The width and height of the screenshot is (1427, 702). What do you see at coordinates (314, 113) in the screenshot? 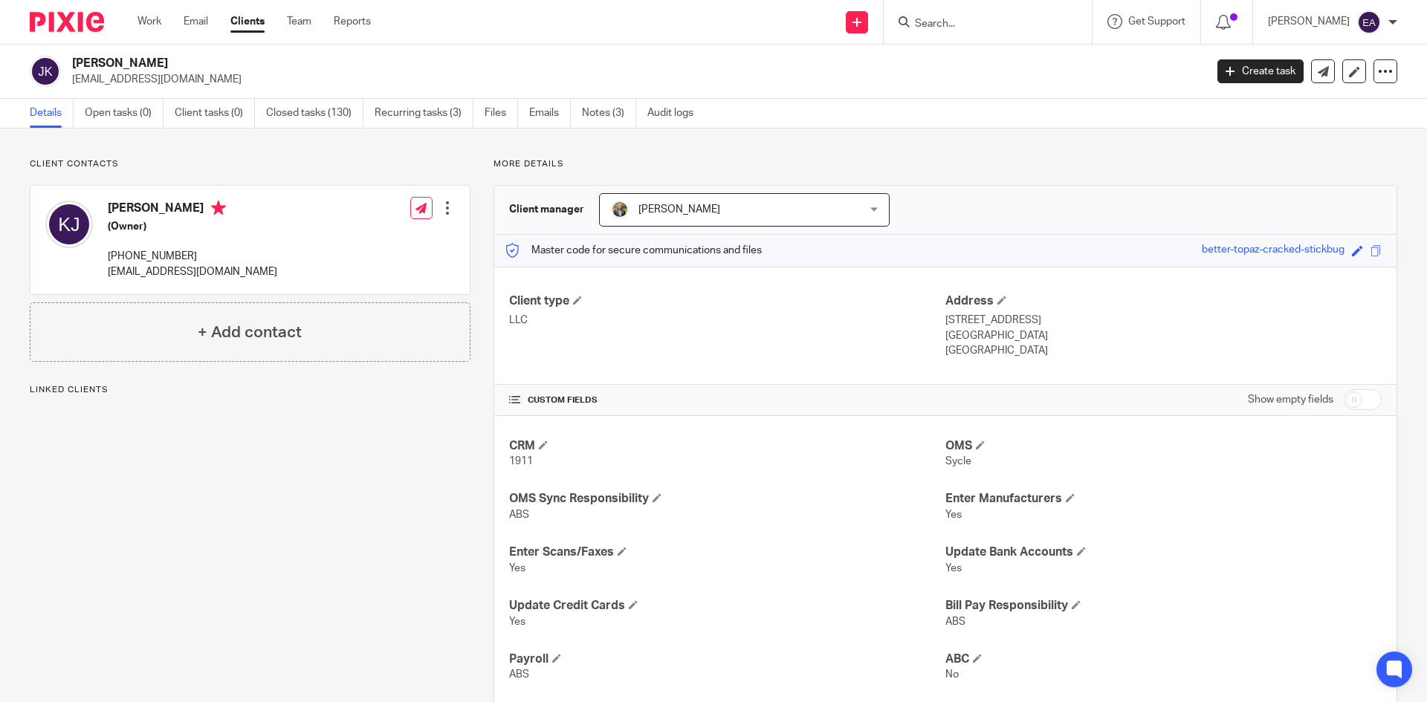
I see `a: Closed tasks (130)` at bounding box center [314, 113].